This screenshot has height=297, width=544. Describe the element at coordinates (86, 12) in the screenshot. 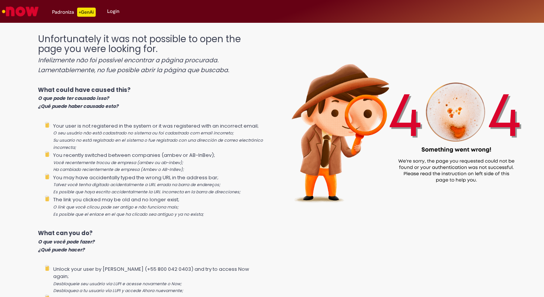

I see `p: +GenAi` at that location.